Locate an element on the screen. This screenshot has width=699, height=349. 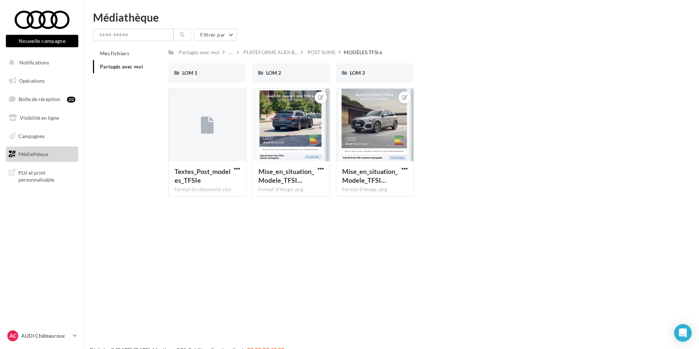
a: Boîte de réception20 is located at coordinates (42, 99).